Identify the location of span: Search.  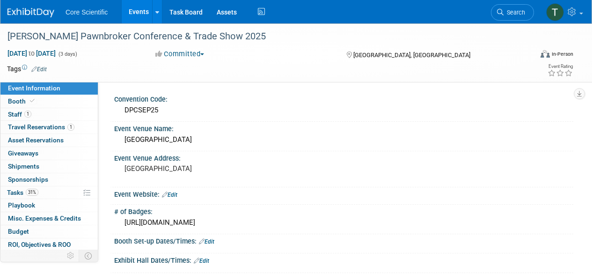
(514, 12).